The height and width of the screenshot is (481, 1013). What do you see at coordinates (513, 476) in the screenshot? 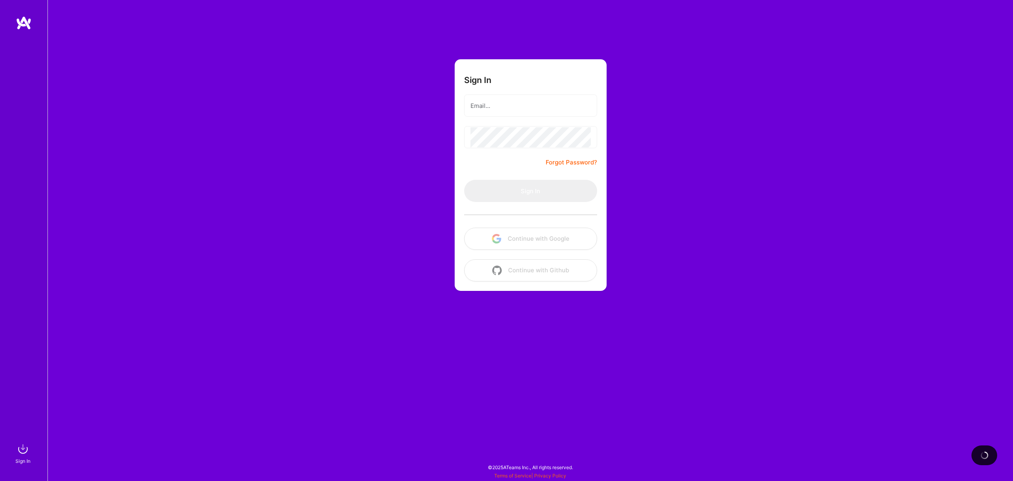
I see `a: Terms of Service` at bounding box center [513, 476].